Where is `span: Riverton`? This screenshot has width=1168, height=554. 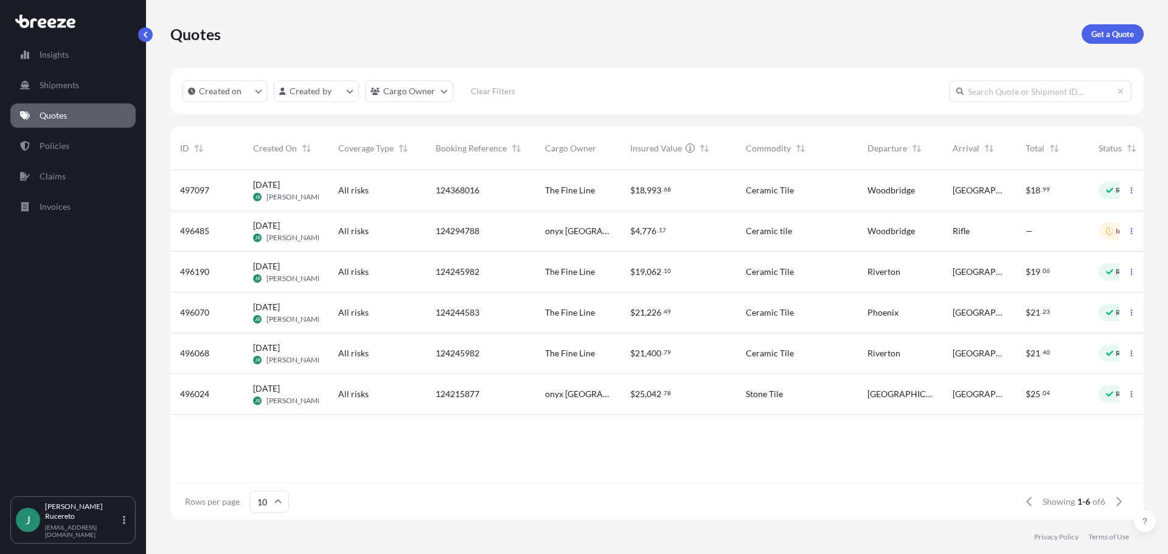 span: Riverton is located at coordinates (884, 272).